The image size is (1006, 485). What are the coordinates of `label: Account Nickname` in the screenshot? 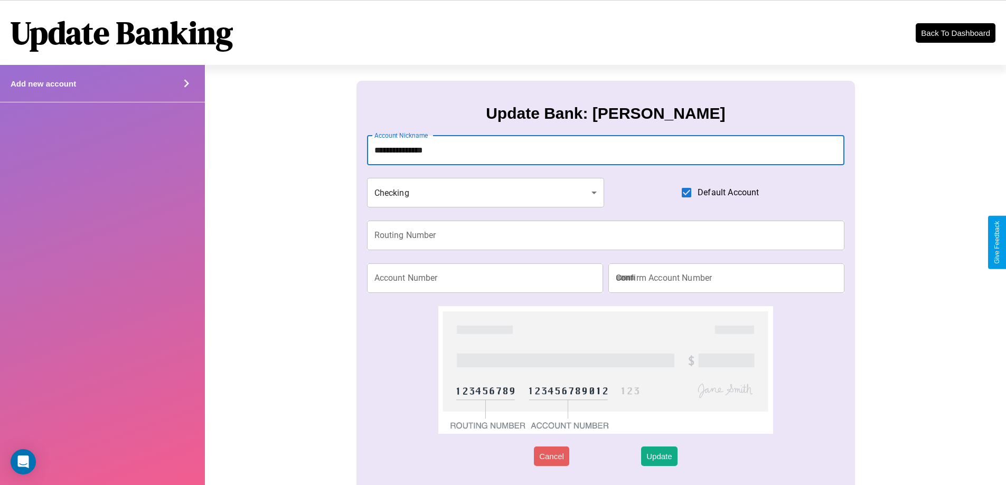 It's located at (401, 135).